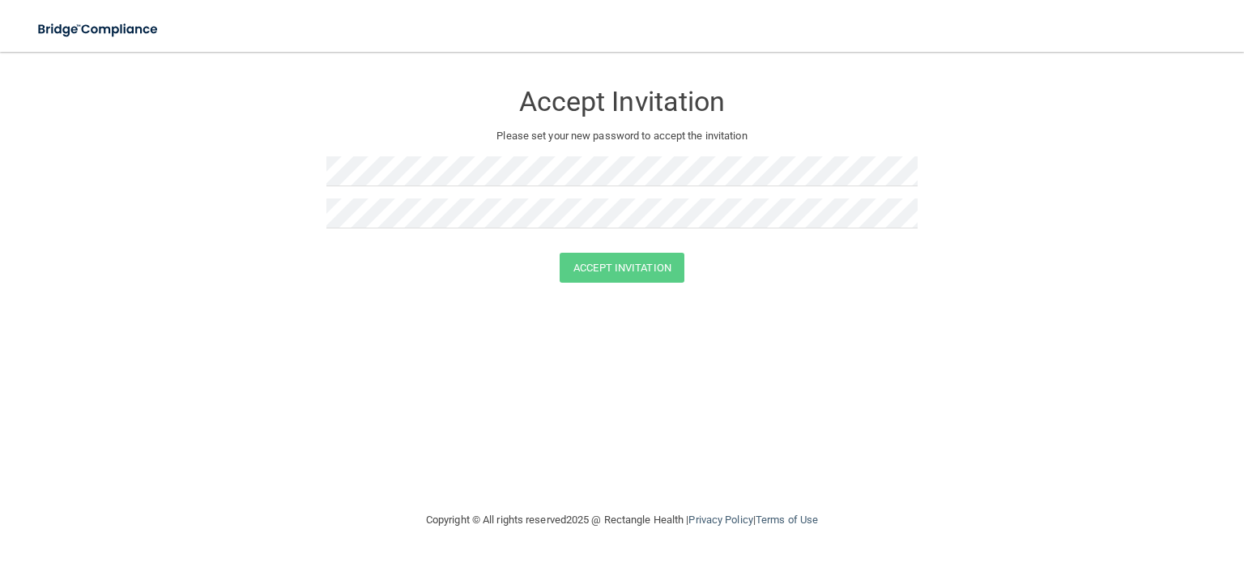  I want to click on h3: Accept Invitation, so click(622, 101).